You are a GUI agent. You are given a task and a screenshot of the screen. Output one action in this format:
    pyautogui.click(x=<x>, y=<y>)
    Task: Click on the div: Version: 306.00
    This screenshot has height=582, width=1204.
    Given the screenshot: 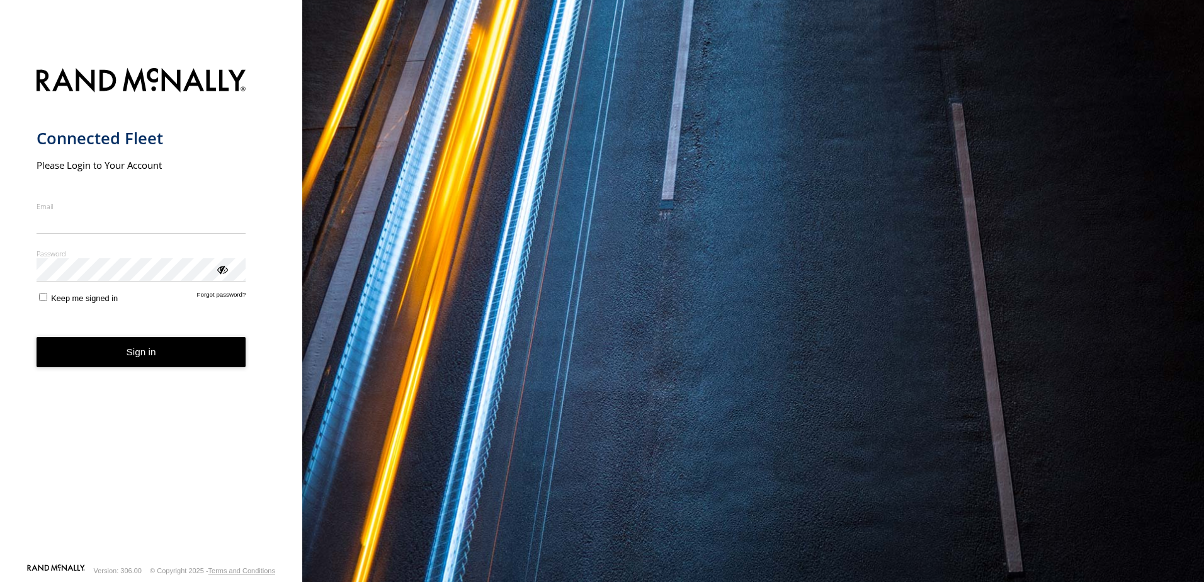 What is the action you would take?
    pyautogui.click(x=118, y=570)
    